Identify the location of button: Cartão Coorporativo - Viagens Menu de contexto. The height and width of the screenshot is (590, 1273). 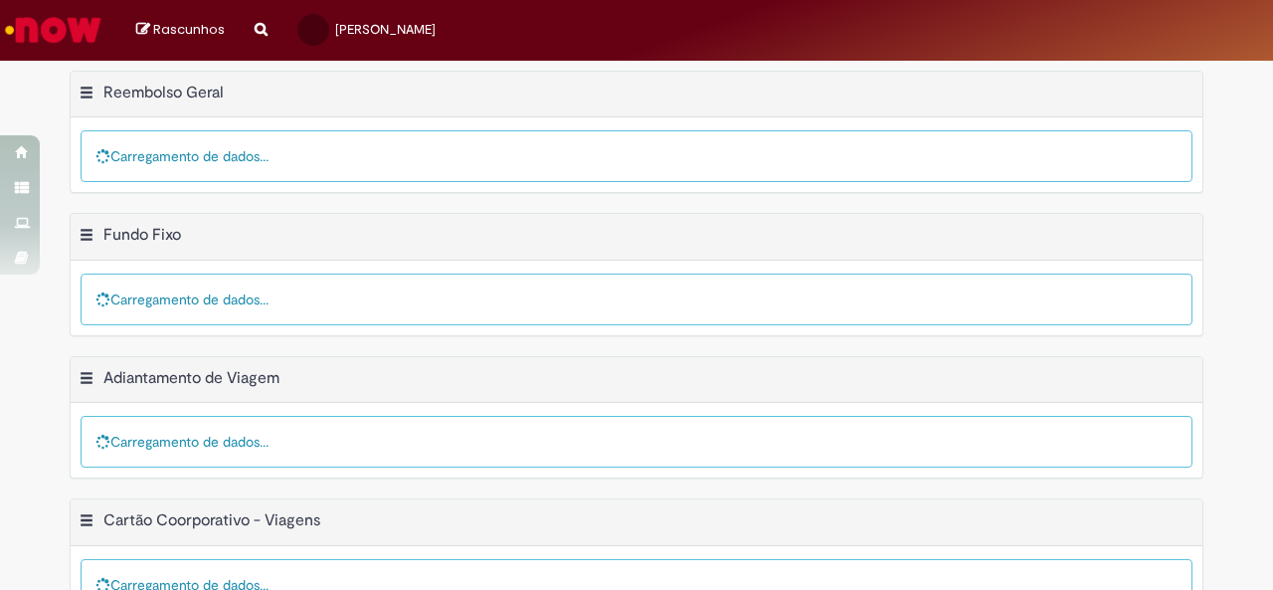
(87, 523).